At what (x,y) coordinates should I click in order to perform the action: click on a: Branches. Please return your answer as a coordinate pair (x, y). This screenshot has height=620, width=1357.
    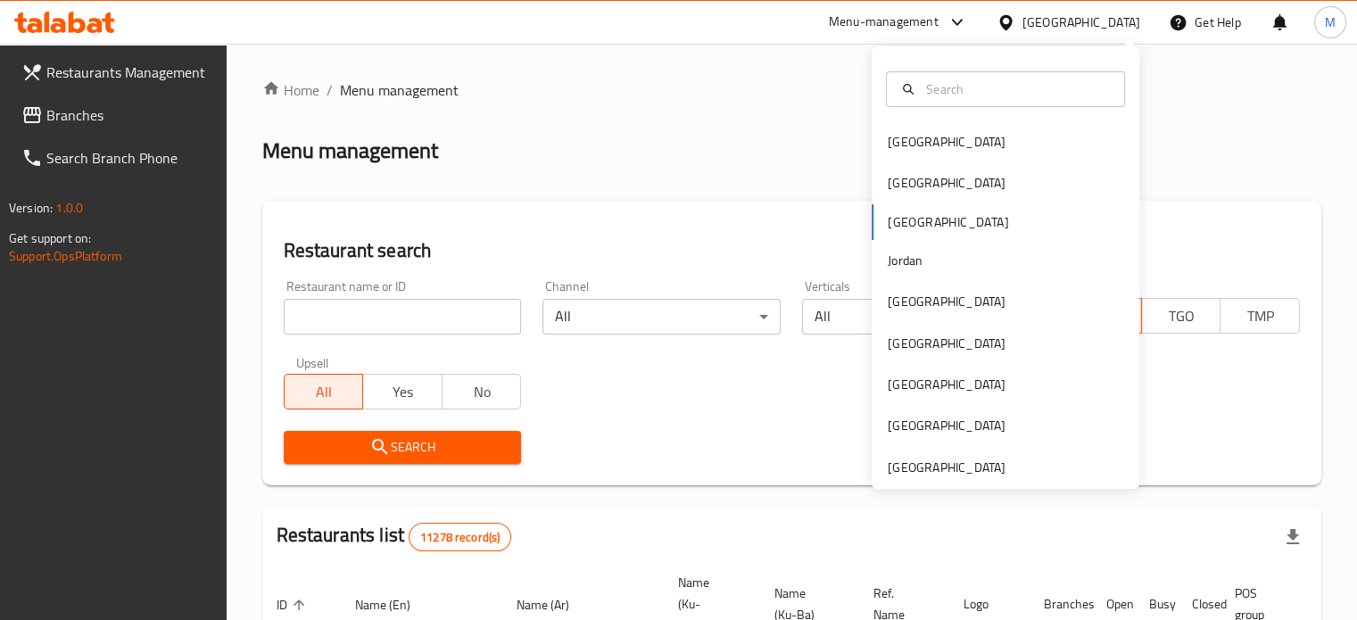
    Looking at the image, I should click on (117, 115).